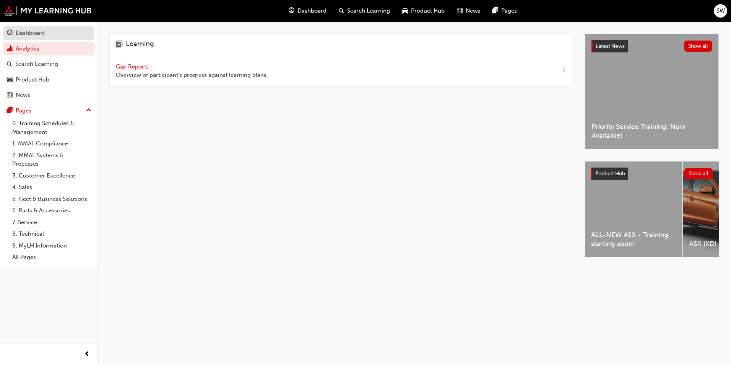 The image size is (731, 365). I want to click on a: Product Hub, so click(49, 80).